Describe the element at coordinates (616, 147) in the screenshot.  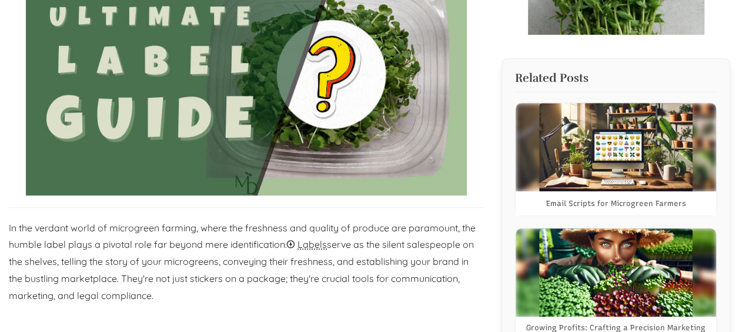
I see `img: Email Scripts for Microgreen Farmers` at that location.